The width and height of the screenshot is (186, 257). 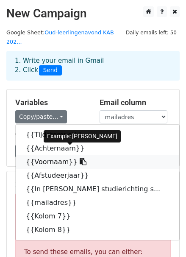 What do you see at coordinates (93, 14) in the screenshot?
I see `h2: New Campaign` at bounding box center [93, 14].